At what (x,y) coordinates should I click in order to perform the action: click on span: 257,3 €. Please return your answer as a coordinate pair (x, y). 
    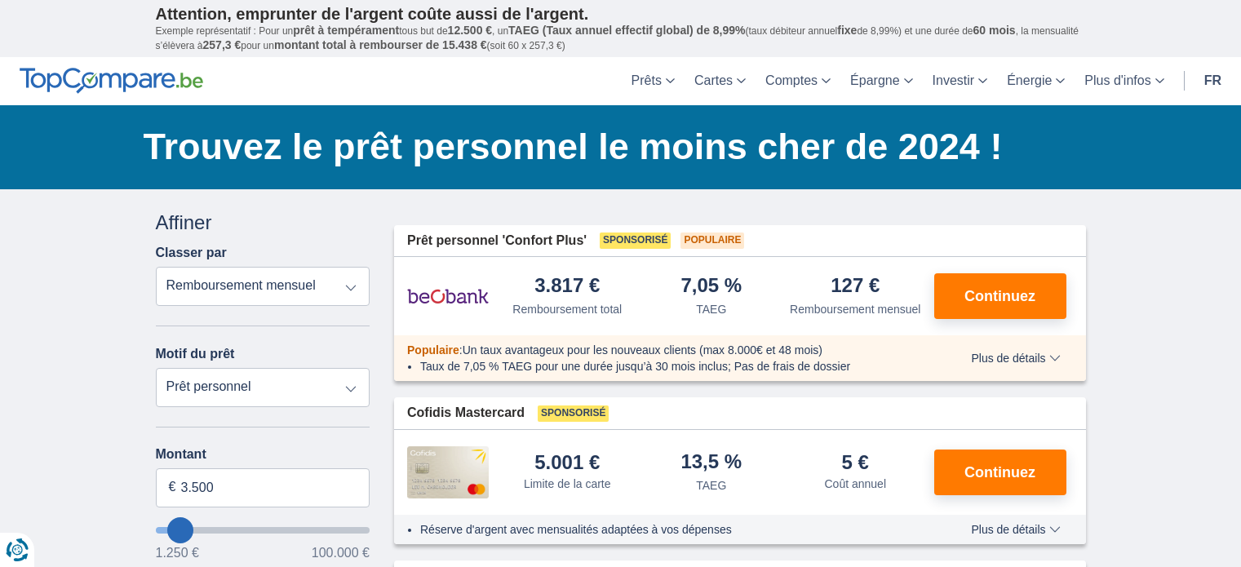
    Looking at the image, I should click on (222, 45).